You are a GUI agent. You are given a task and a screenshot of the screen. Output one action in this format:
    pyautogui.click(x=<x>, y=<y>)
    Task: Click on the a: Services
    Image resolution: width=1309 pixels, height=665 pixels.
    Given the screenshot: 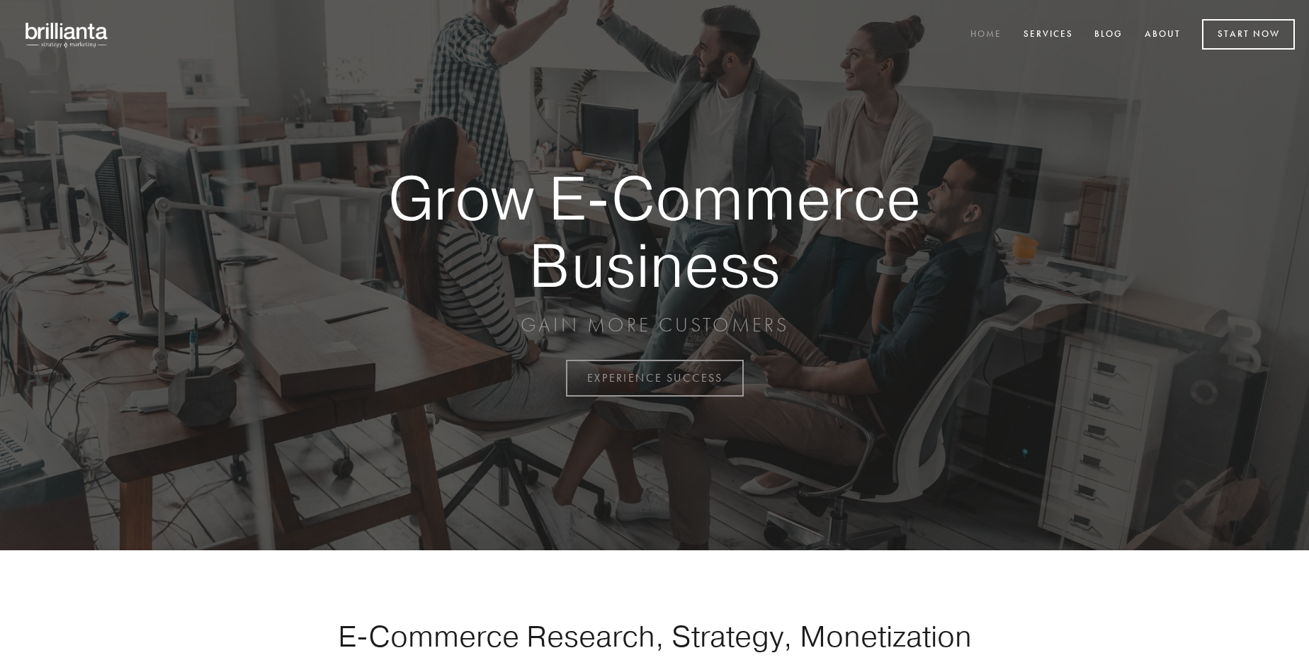 What is the action you would take?
    pyautogui.click(x=1049, y=35)
    